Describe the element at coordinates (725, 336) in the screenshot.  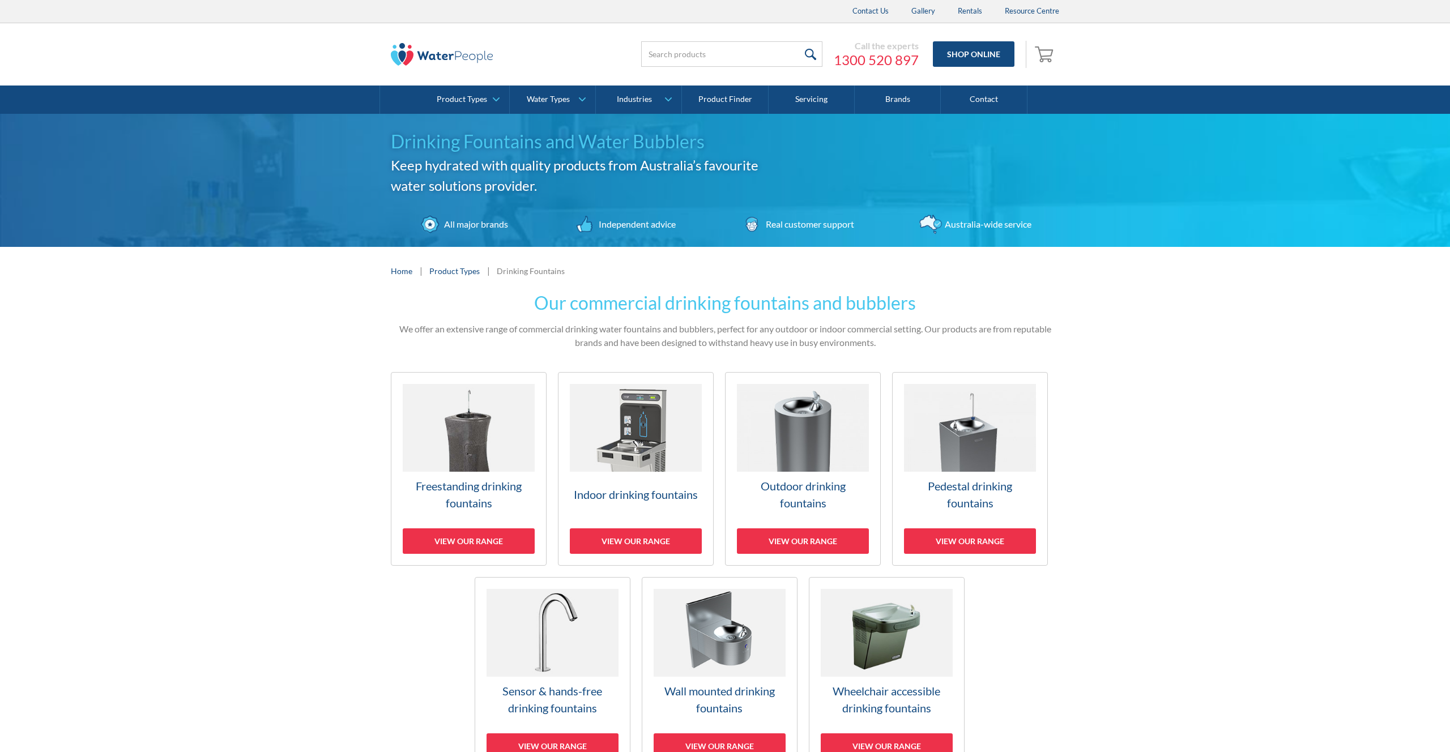
I see `p: We offer an extensive range of commercial drinking water fountains and bubblers, perfect for any ...` at that location.